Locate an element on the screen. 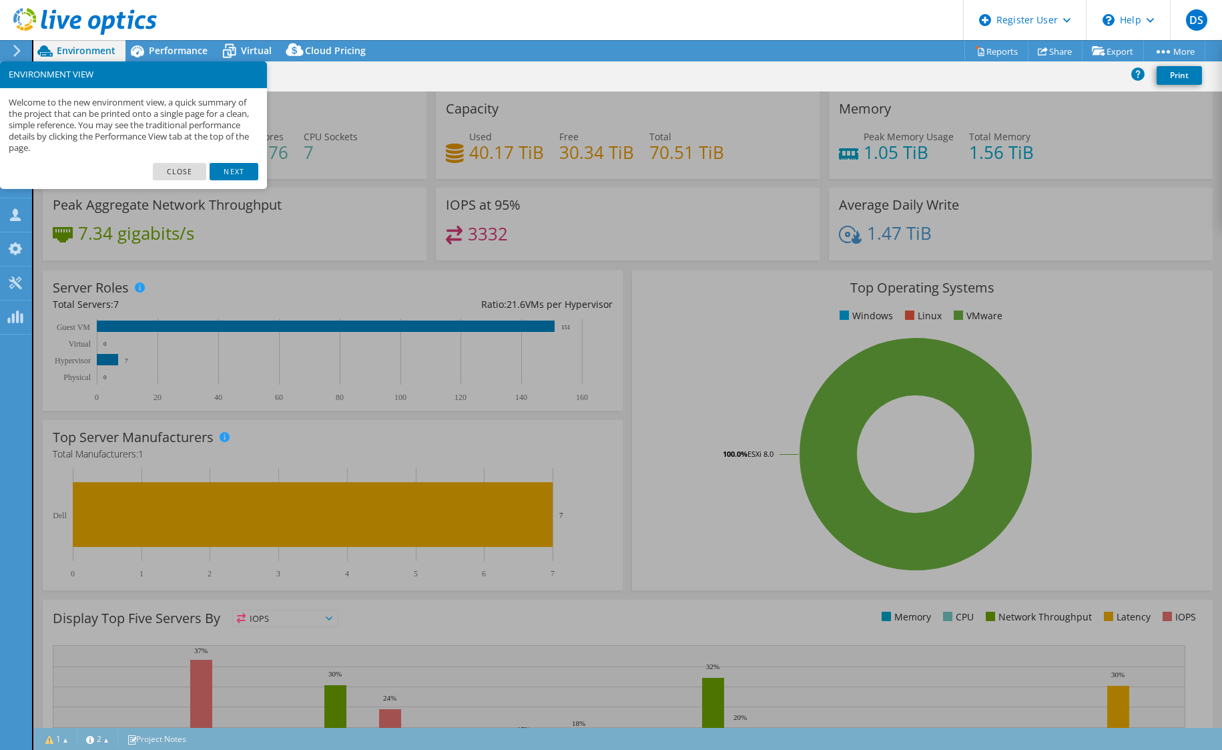 The height and width of the screenshot is (750, 1222). span: Virtual is located at coordinates (256, 50).